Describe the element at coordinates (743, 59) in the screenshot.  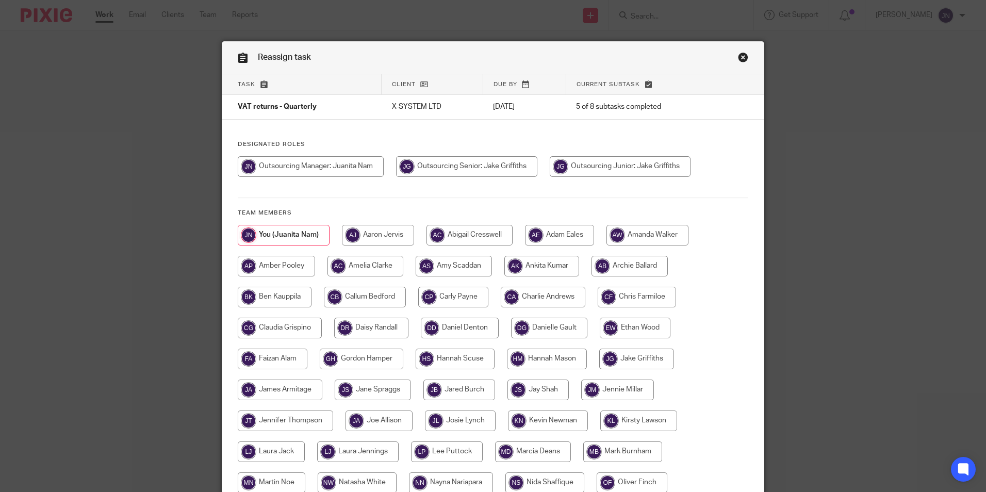
I see `a: Close this dialog window` at that location.